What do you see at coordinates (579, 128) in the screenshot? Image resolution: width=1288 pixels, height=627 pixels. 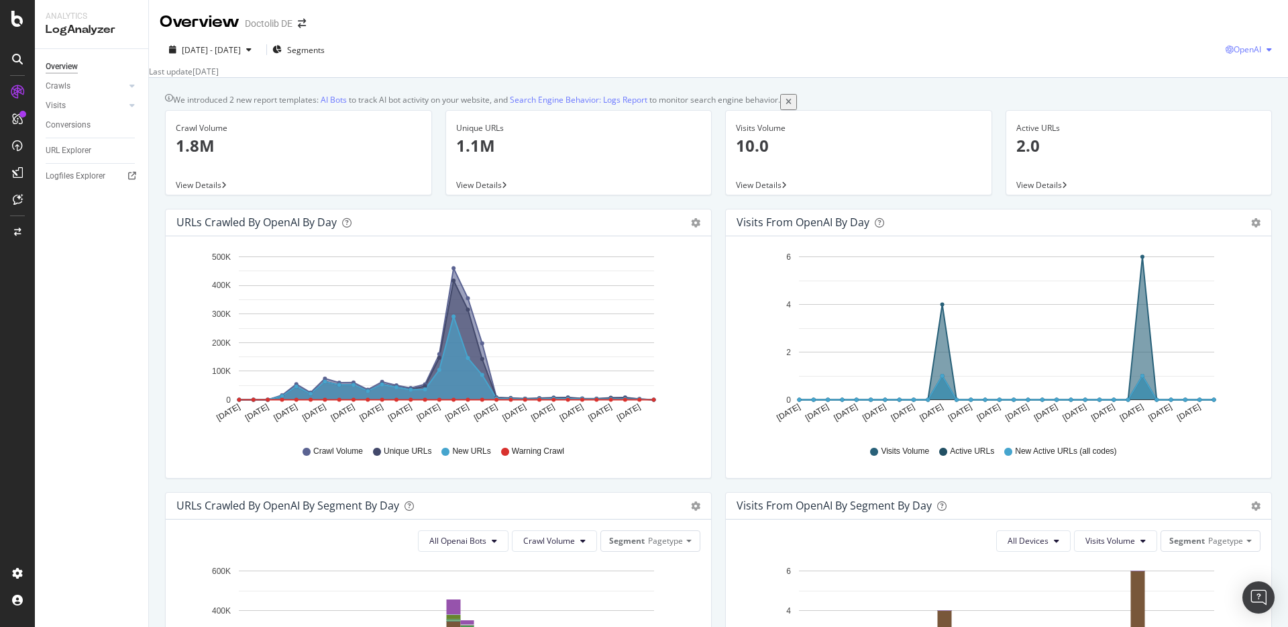 I see `div: Unique URLs` at bounding box center [579, 128].